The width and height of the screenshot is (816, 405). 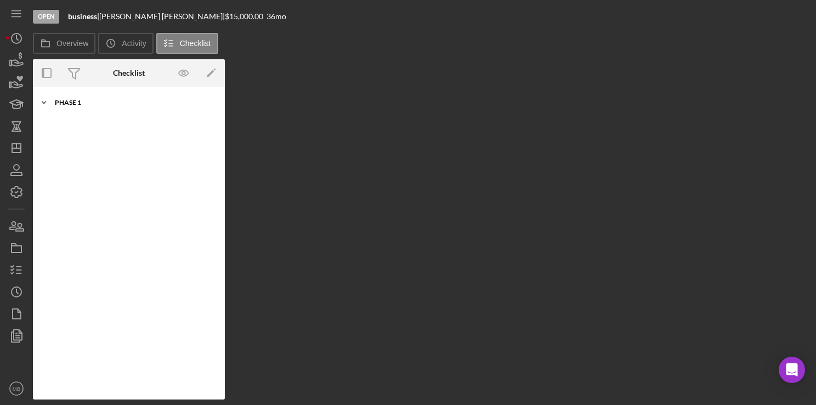 I want to click on div: Checklist, so click(x=129, y=73).